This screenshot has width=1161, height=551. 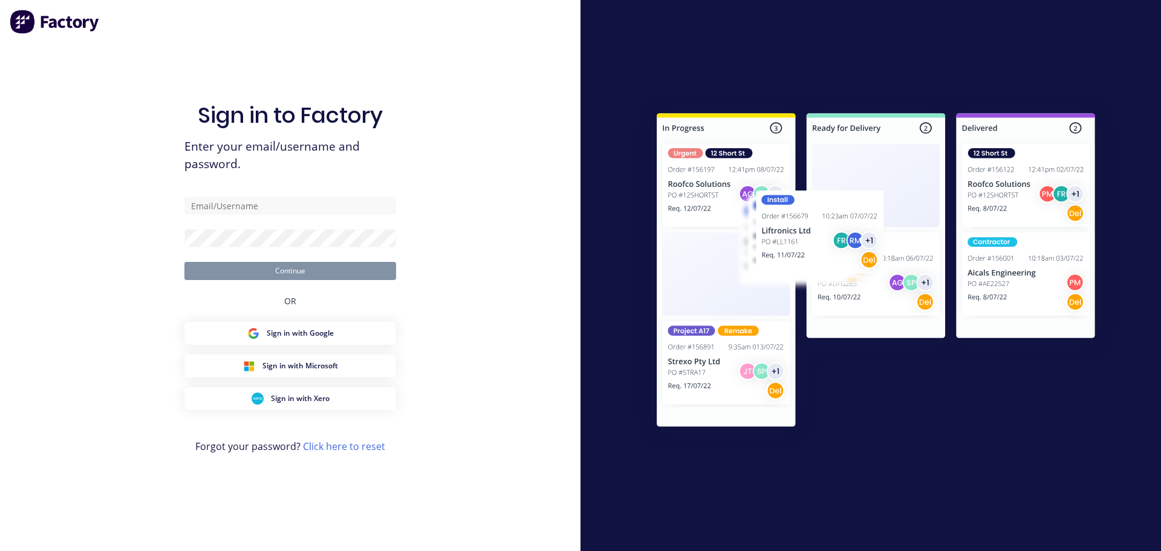 What do you see at coordinates (258, 398) in the screenshot?
I see `img: Xero Sign in` at bounding box center [258, 398].